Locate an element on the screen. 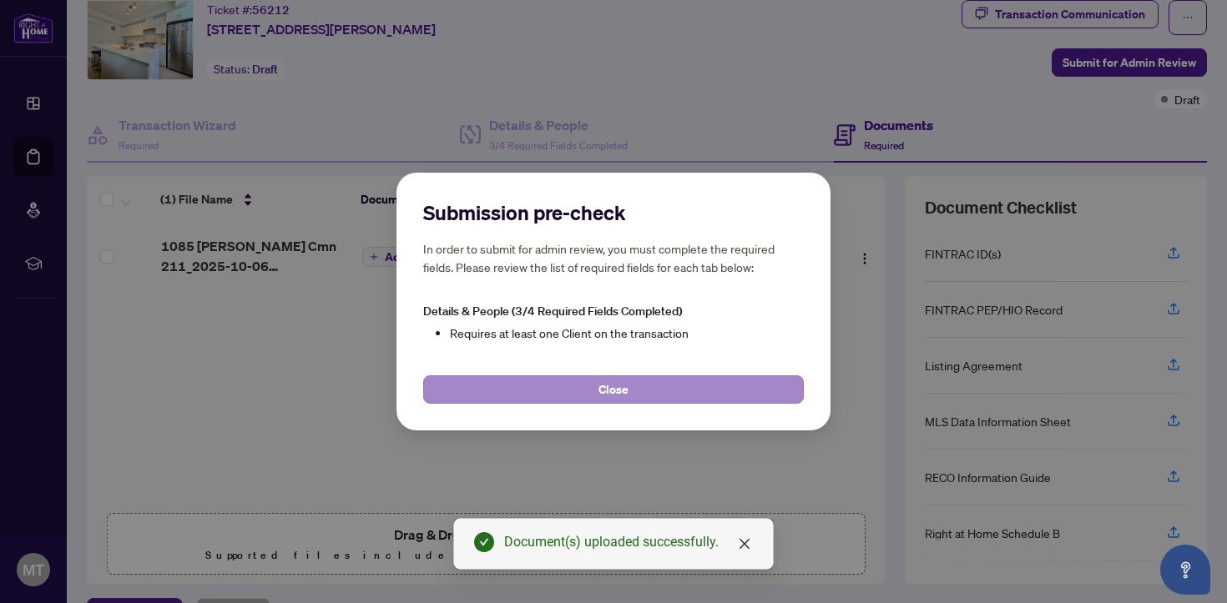 The image size is (1227, 603). button: Open asap is located at coordinates (1185, 570).